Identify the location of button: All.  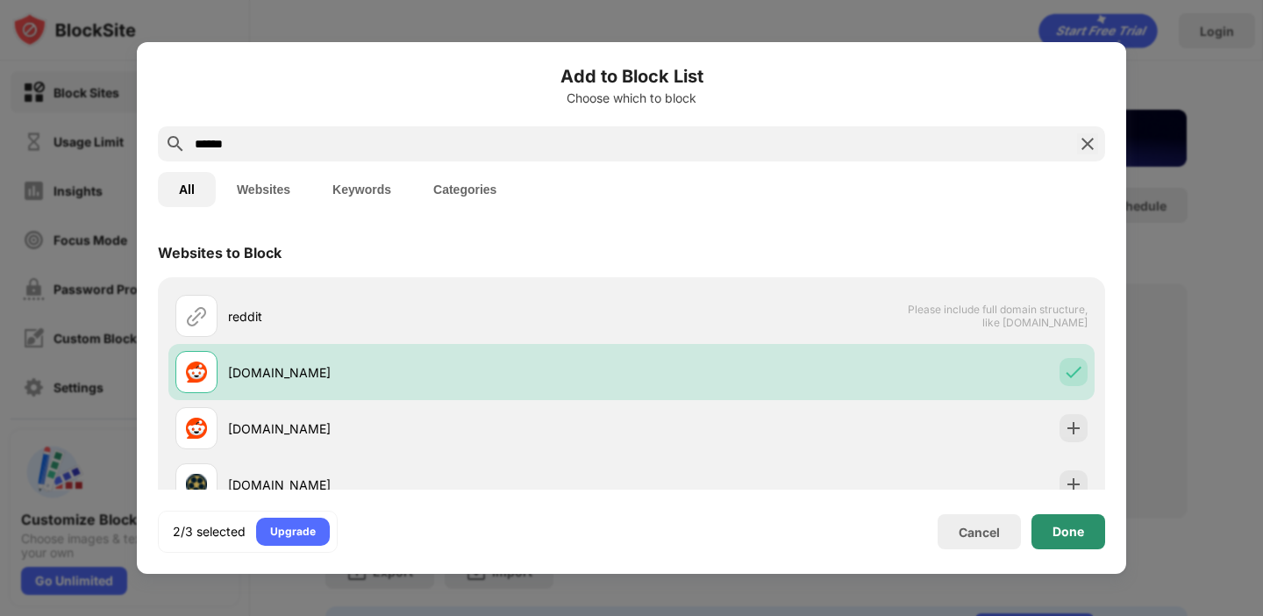
(187, 189).